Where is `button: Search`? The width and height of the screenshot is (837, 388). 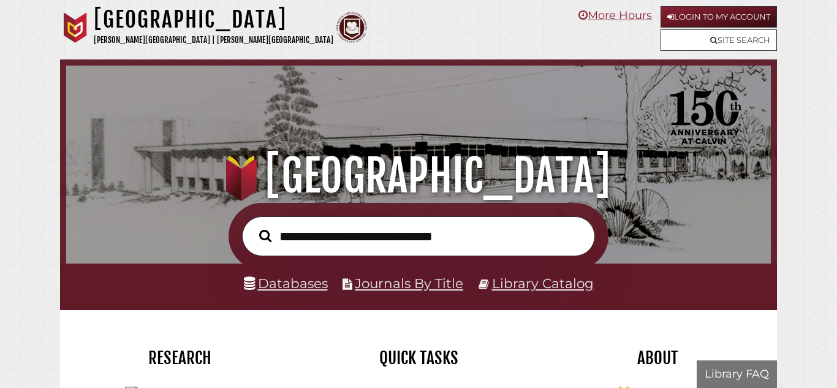 button: Search is located at coordinates (265, 235).